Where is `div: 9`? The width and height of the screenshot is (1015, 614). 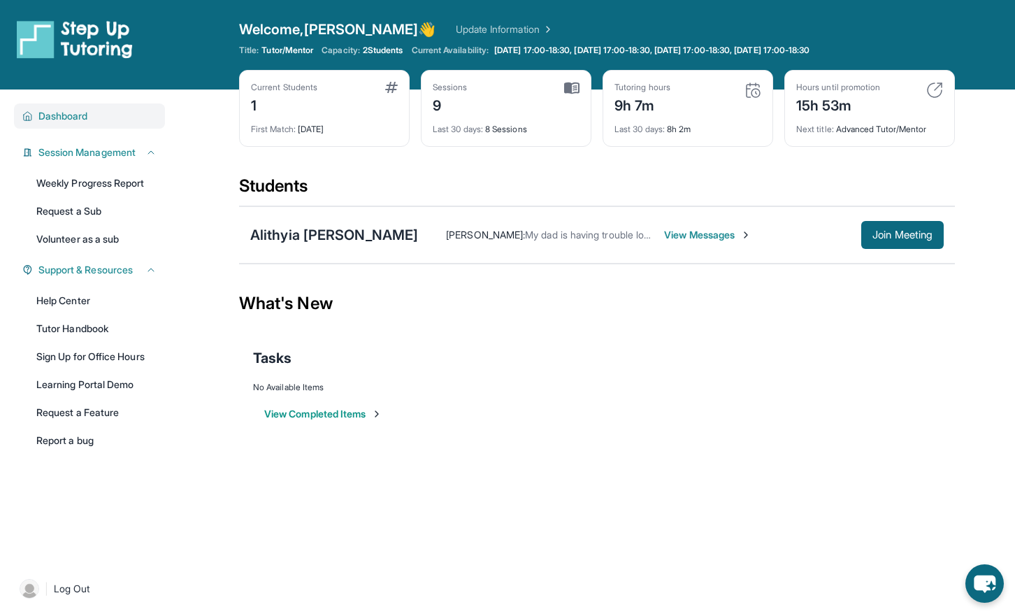 div: 9 is located at coordinates (450, 104).